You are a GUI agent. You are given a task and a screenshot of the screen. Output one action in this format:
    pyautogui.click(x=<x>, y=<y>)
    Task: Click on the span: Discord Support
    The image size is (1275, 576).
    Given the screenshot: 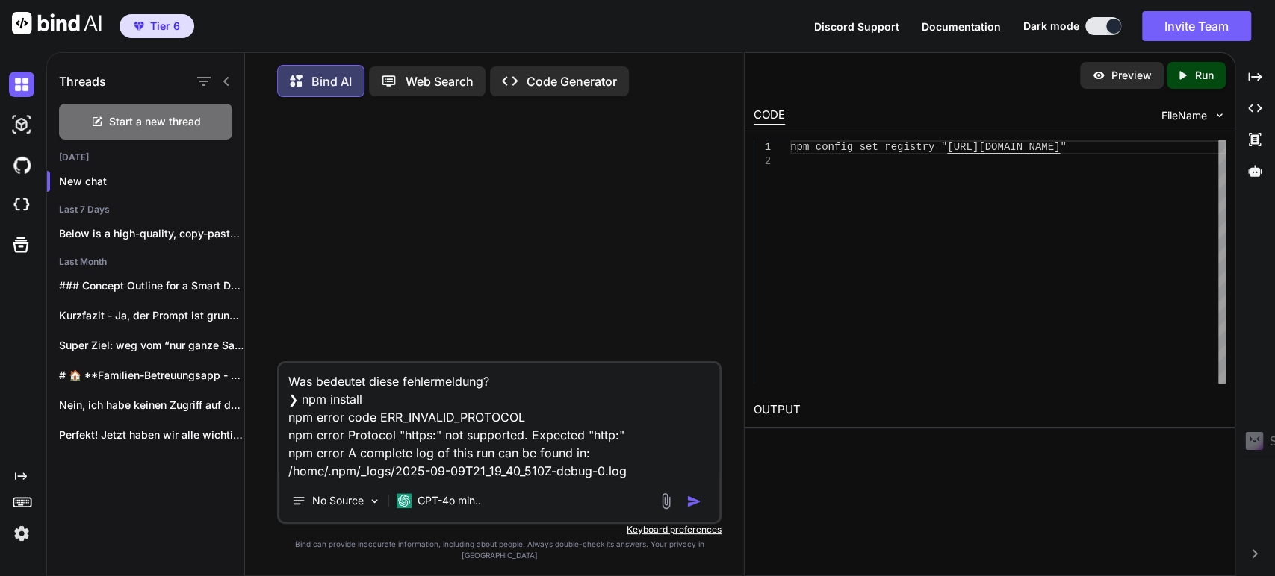 What is the action you would take?
    pyautogui.click(x=856, y=26)
    